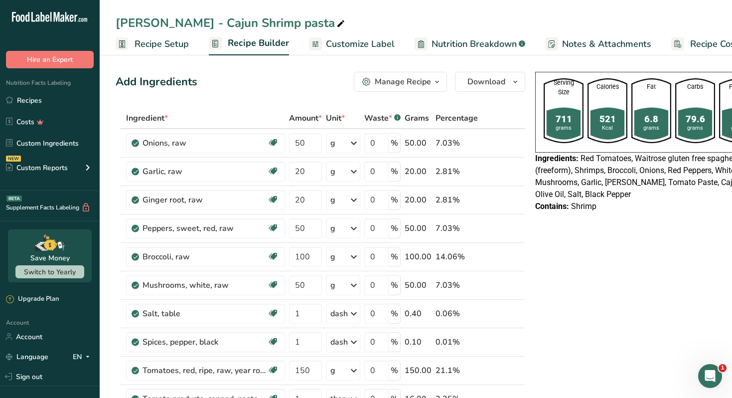 Image resolution: width=732 pixels, height=398 pixels. Describe the element at coordinates (456, 313) in the screenshot. I see `div: 0.06%` at that location.